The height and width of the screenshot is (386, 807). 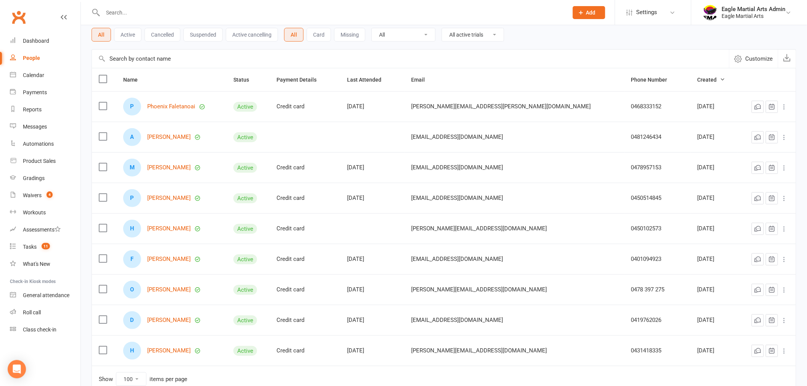 What do you see at coordinates (294, 35) in the screenshot?
I see `button: All` at bounding box center [294, 35].